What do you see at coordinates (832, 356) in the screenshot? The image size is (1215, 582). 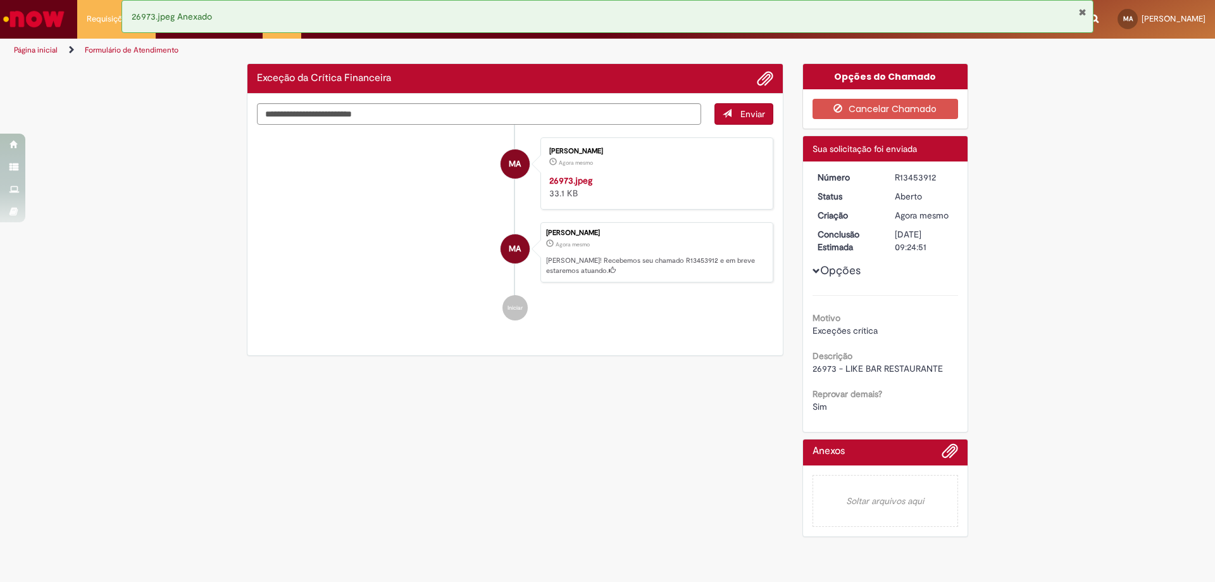 I see `b: Descrição` at bounding box center [832, 356].